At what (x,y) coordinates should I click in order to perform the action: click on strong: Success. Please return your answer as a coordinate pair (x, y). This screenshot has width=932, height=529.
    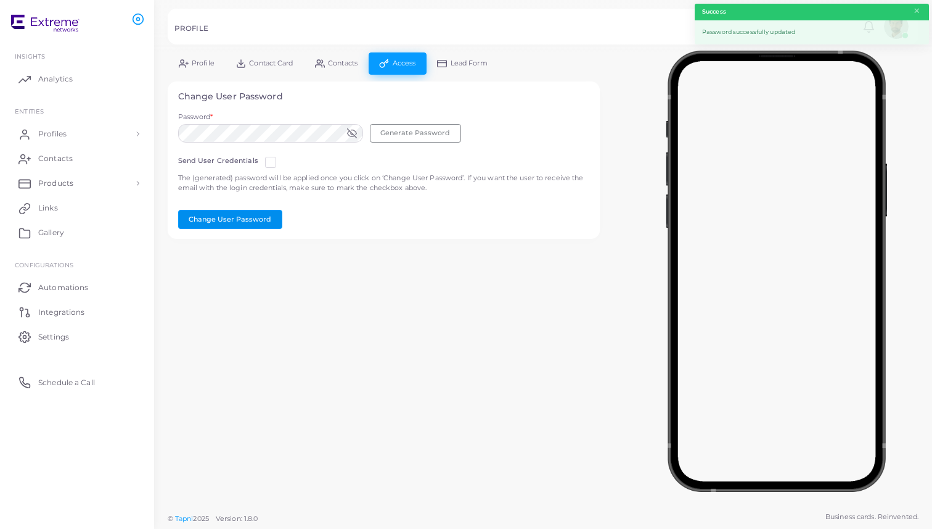
    Looking at the image, I should click on (714, 12).